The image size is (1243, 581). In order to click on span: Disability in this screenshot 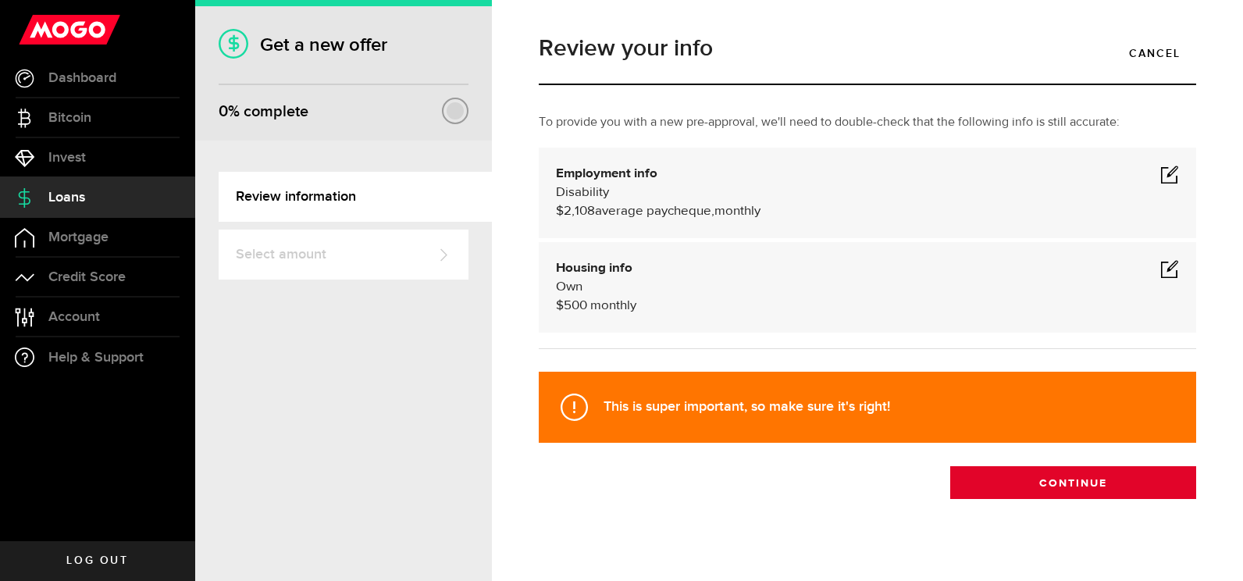, I will do `click(583, 192)`.